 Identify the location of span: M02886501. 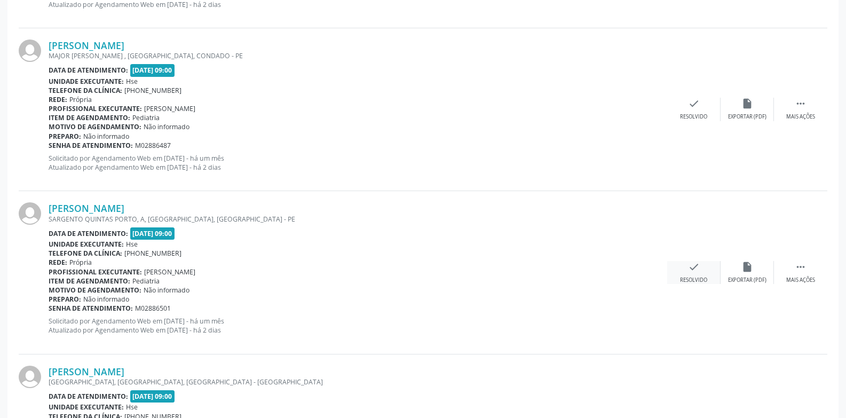
(153, 308).